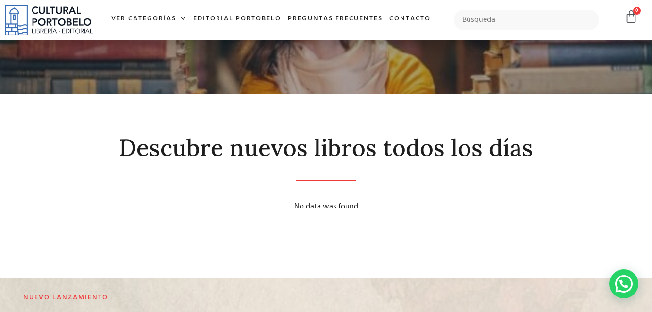  What do you see at coordinates (335, 19) in the screenshot?
I see `a: Preguntas frecuentes` at bounding box center [335, 19].